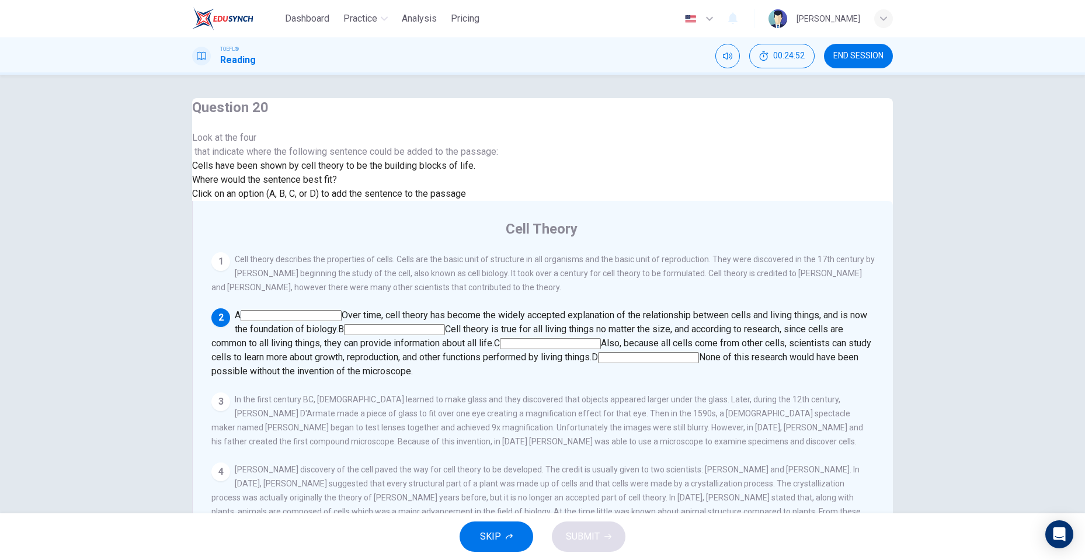 This screenshot has width=1085, height=560. I want to click on button: END SESSION, so click(859, 56).